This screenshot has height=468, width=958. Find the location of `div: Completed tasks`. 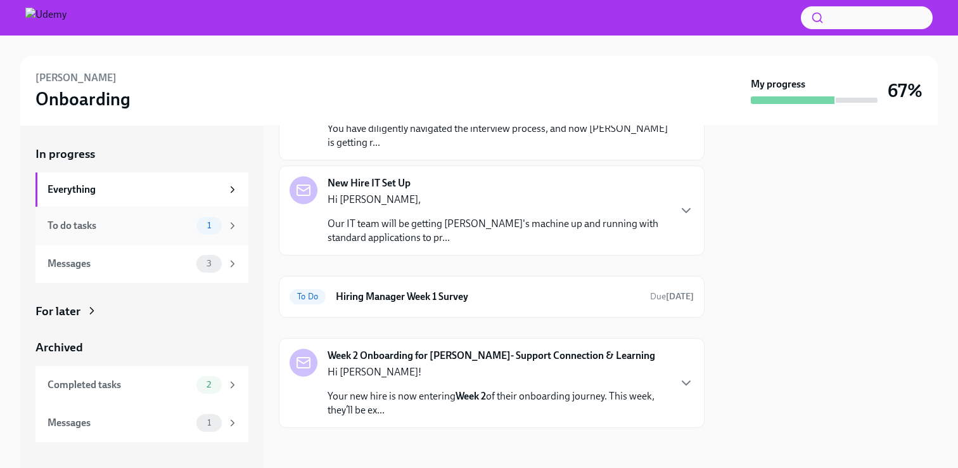

div: Completed tasks is located at coordinates (119, 385).